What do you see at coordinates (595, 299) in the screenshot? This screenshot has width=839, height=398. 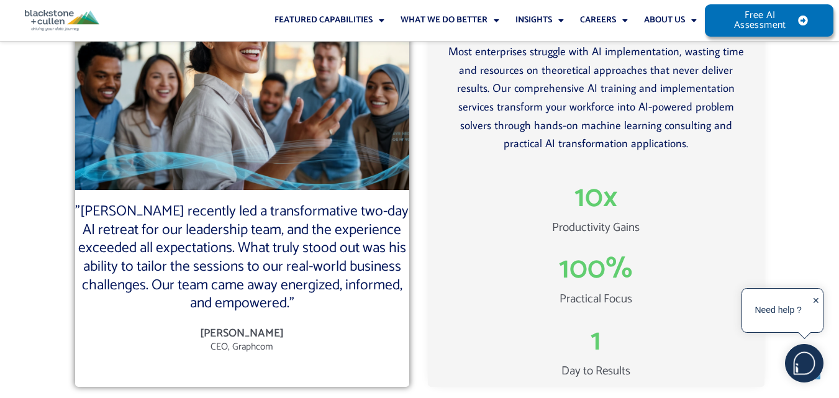 I see `div: Practical Focus` at bounding box center [595, 299].